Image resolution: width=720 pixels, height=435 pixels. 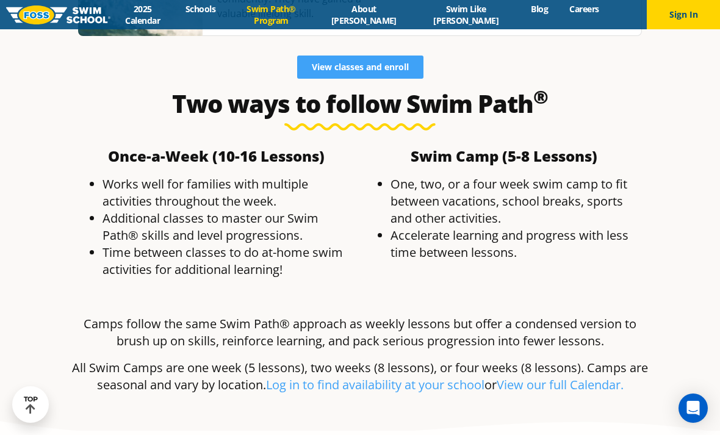 I want to click on li: Works well for families with multiple activities throughout the week., so click(x=228, y=193).